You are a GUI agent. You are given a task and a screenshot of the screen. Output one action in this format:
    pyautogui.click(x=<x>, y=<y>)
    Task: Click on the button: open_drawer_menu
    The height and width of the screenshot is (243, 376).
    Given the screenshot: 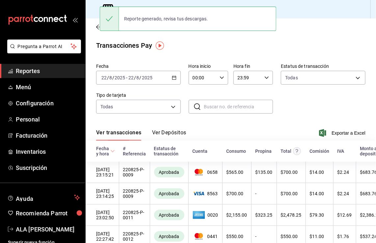 What is the action you would take?
    pyautogui.click(x=75, y=20)
    